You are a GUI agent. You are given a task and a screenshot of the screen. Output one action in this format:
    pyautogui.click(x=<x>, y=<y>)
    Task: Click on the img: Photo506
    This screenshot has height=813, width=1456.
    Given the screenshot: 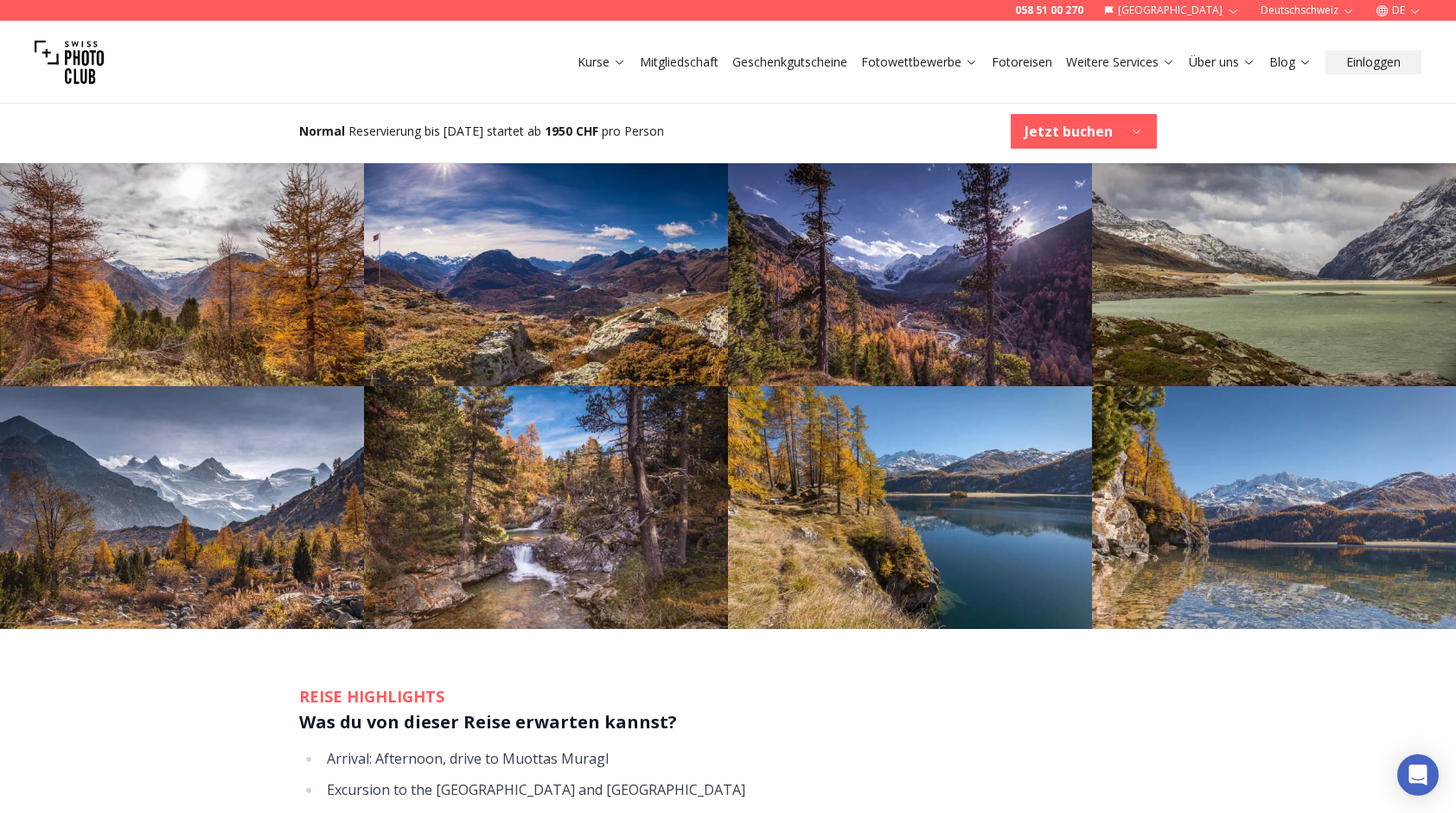 What is the action you would take?
    pyautogui.click(x=546, y=266)
    